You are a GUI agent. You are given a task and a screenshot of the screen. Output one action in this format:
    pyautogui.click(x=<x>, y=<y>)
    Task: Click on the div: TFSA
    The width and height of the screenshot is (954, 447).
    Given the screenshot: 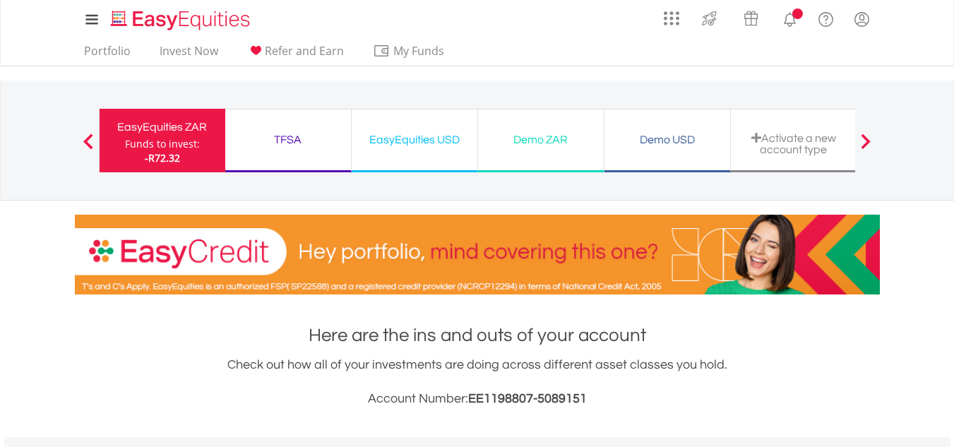 What is the action you would take?
    pyautogui.click(x=288, y=140)
    